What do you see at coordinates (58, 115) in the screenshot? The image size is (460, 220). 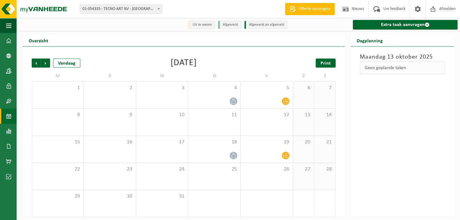 I see `span: 8` at bounding box center [58, 115].